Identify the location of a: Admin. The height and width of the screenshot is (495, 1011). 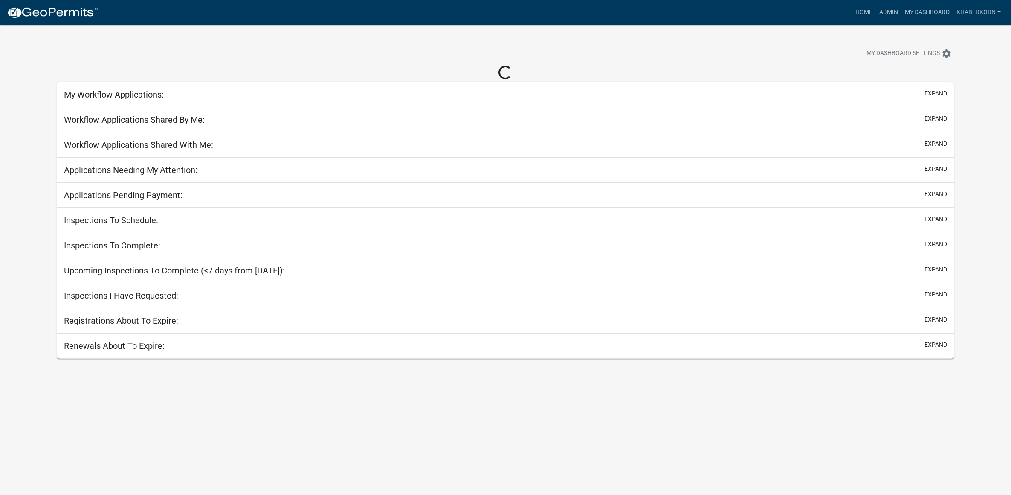
(888, 12).